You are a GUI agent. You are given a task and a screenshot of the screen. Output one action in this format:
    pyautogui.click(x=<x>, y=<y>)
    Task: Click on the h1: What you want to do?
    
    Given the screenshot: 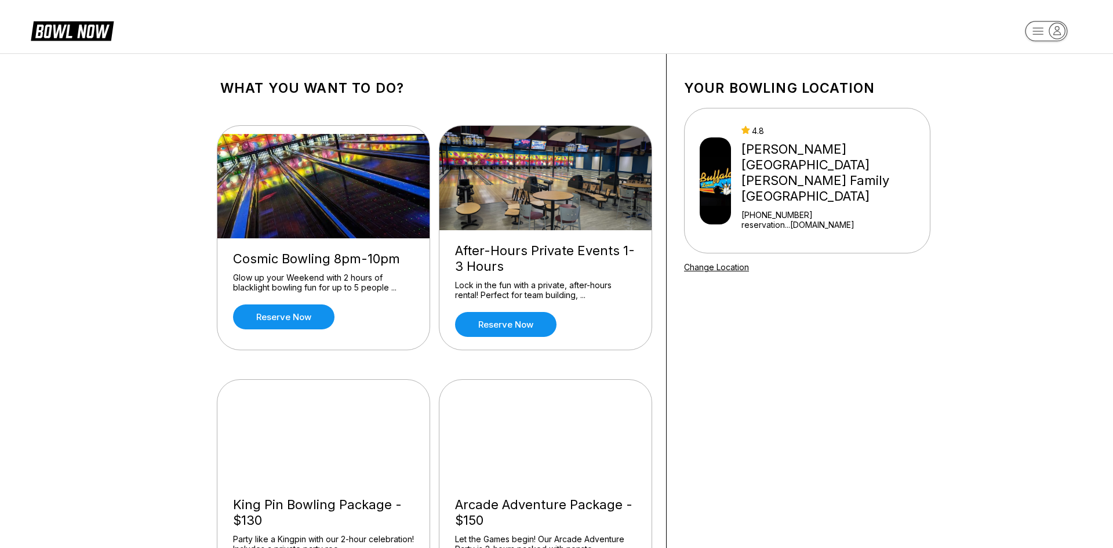 What is the action you would take?
    pyautogui.click(x=434, y=88)
    